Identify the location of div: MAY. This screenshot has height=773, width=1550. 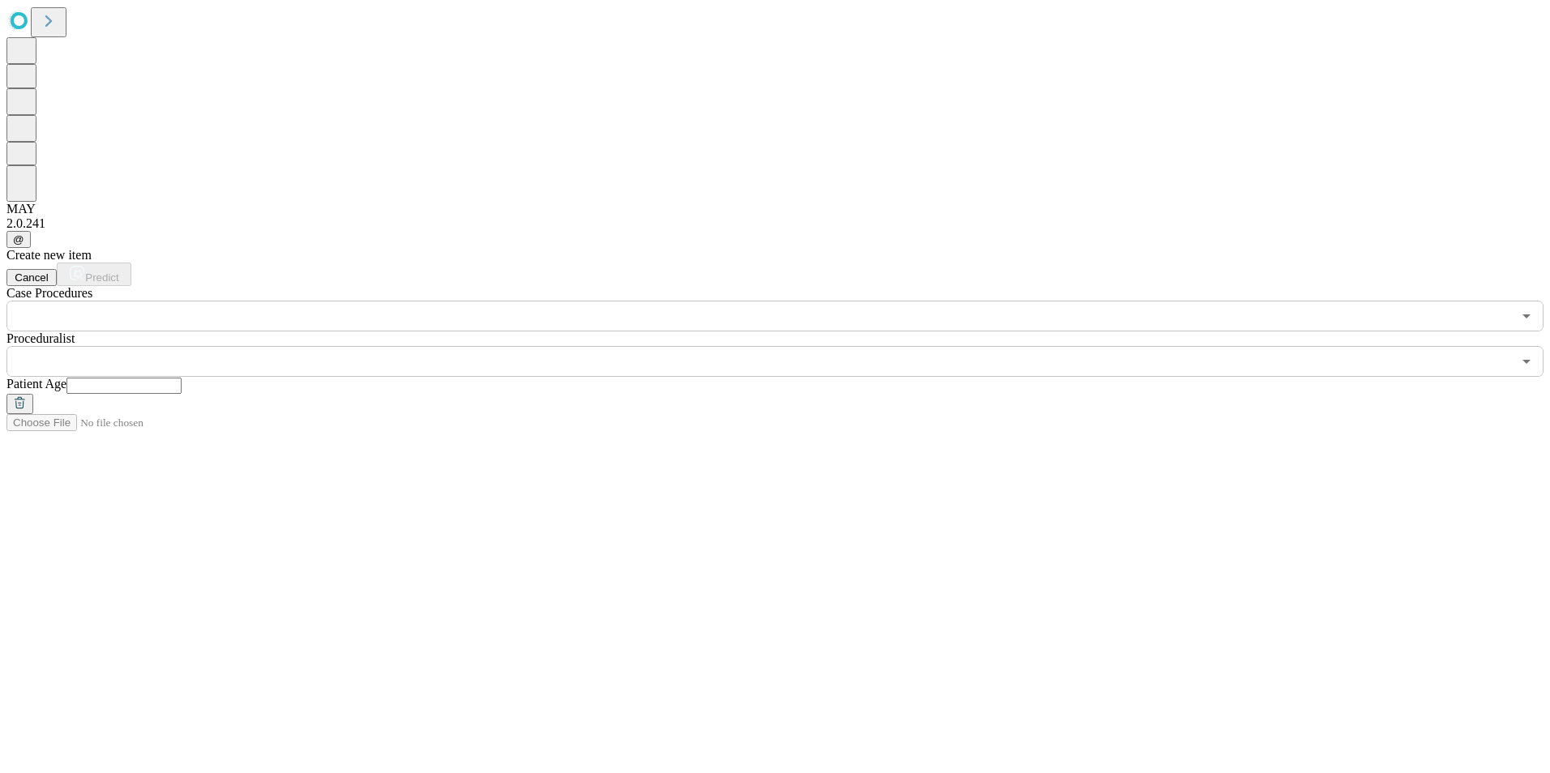
(775, 209).